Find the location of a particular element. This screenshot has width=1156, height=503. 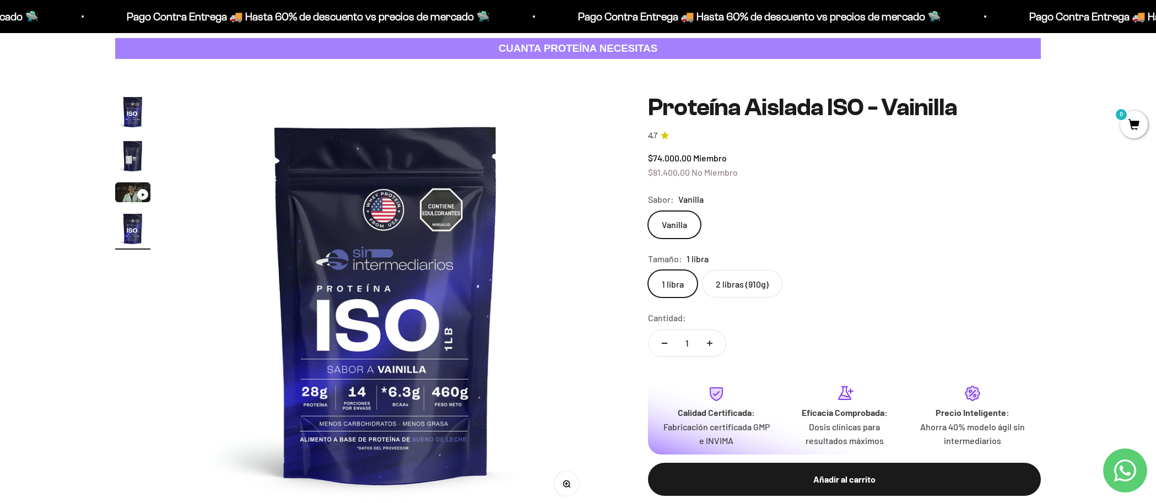

button: Aumentar cantidad is located at coordinates (710, 343).